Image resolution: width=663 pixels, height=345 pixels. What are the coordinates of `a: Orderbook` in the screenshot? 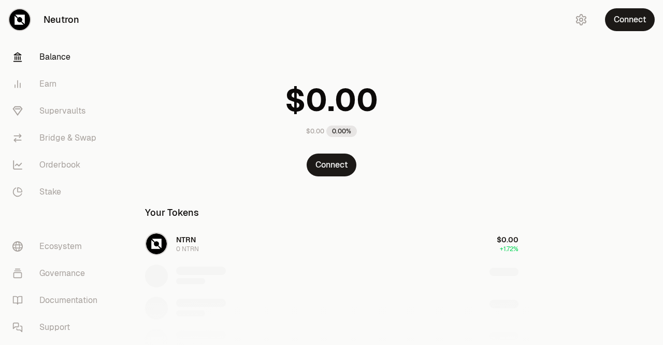 It's located at (58, 165).